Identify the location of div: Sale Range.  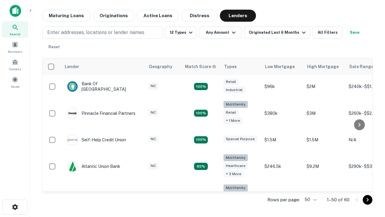
(361, 66).